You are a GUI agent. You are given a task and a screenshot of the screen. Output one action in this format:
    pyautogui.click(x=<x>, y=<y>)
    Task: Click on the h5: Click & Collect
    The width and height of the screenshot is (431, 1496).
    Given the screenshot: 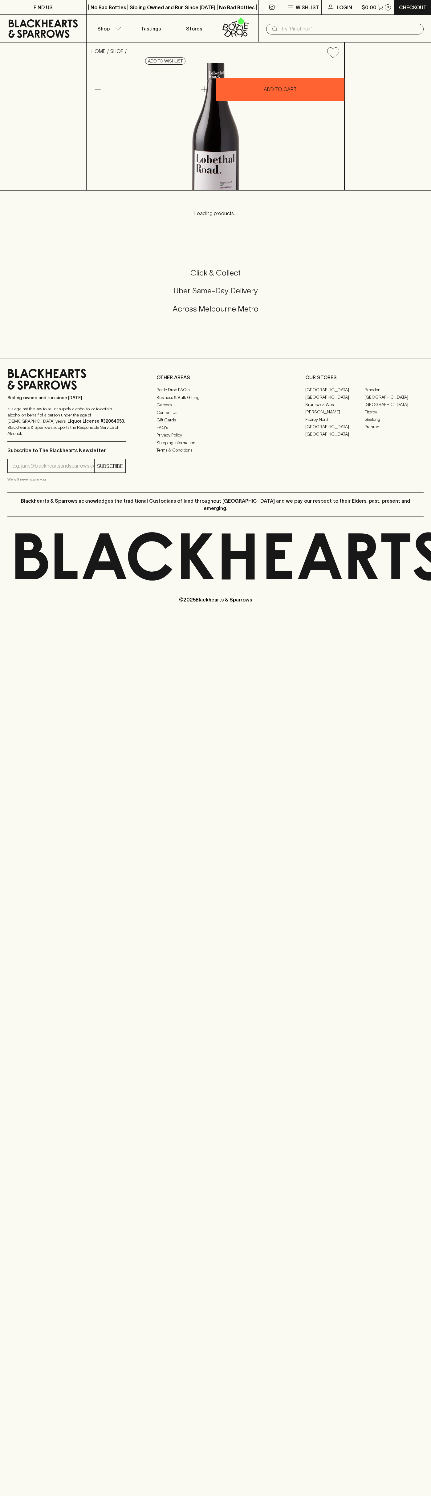 What is the action you would take?
    pyautogui.click(x=215, y=273)
    